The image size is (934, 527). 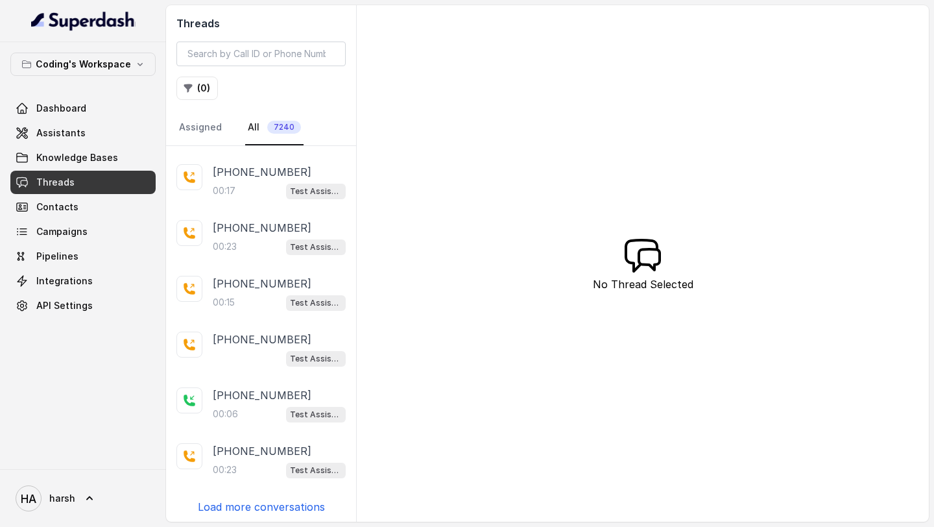 I want to click on p: Coding's Workspace, so click(x=83, y=64).